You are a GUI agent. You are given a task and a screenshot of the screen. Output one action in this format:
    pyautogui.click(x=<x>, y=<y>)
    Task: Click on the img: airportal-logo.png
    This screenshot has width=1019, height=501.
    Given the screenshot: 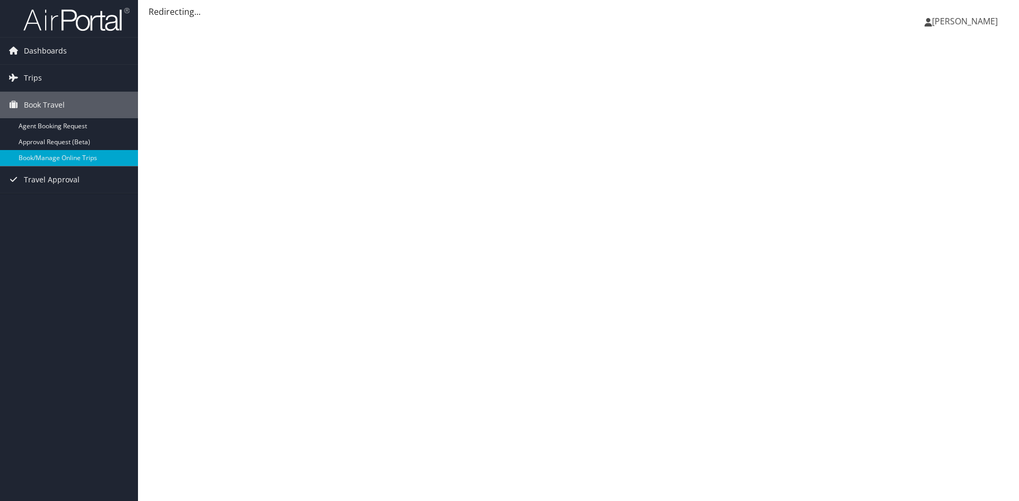 What is the action you would take?
    pyautogui.click(x=76, y=19)
    